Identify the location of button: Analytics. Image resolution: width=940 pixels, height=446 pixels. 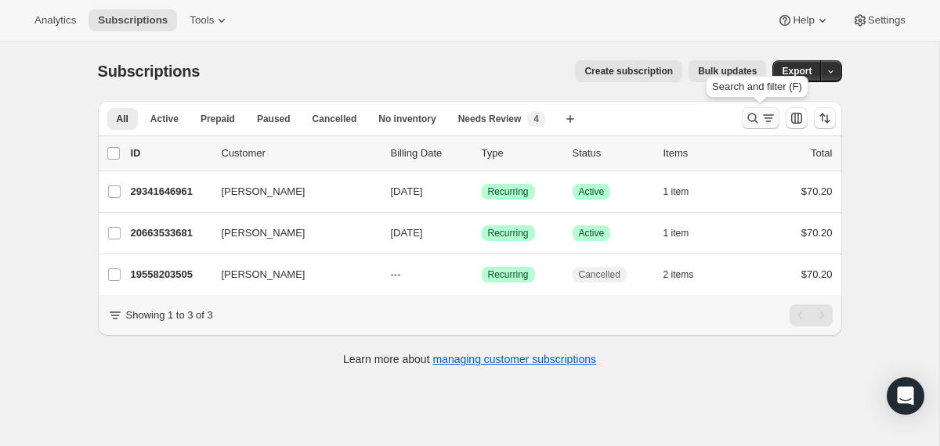
(55, 20).